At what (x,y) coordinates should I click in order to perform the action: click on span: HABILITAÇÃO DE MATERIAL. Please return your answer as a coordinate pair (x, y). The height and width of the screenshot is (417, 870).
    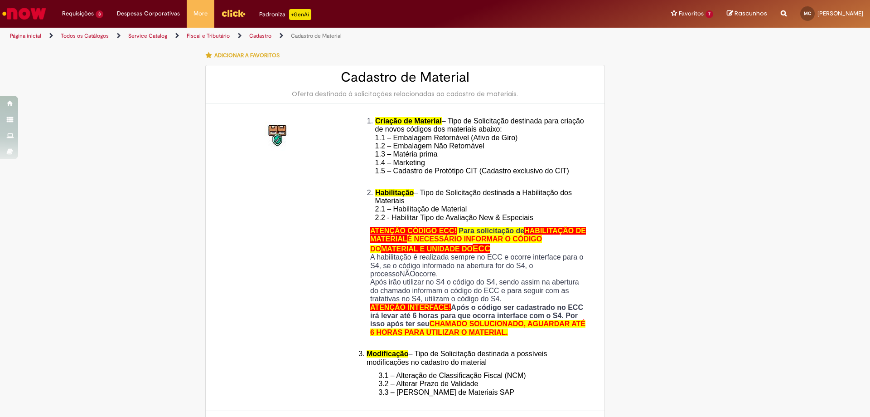
    Looking at the image, I should click on (478, 234).